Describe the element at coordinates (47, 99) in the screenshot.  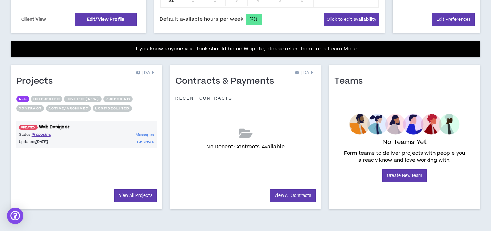
I see `button: Interested` at that location.